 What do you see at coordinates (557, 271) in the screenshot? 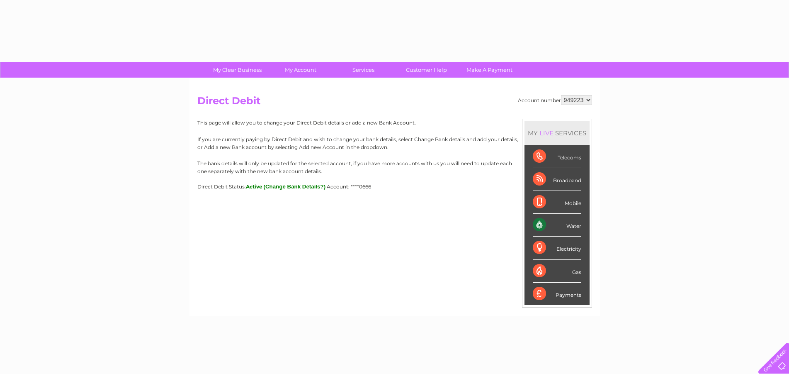
I see `div: Gas` at bounding box center [557, 271].